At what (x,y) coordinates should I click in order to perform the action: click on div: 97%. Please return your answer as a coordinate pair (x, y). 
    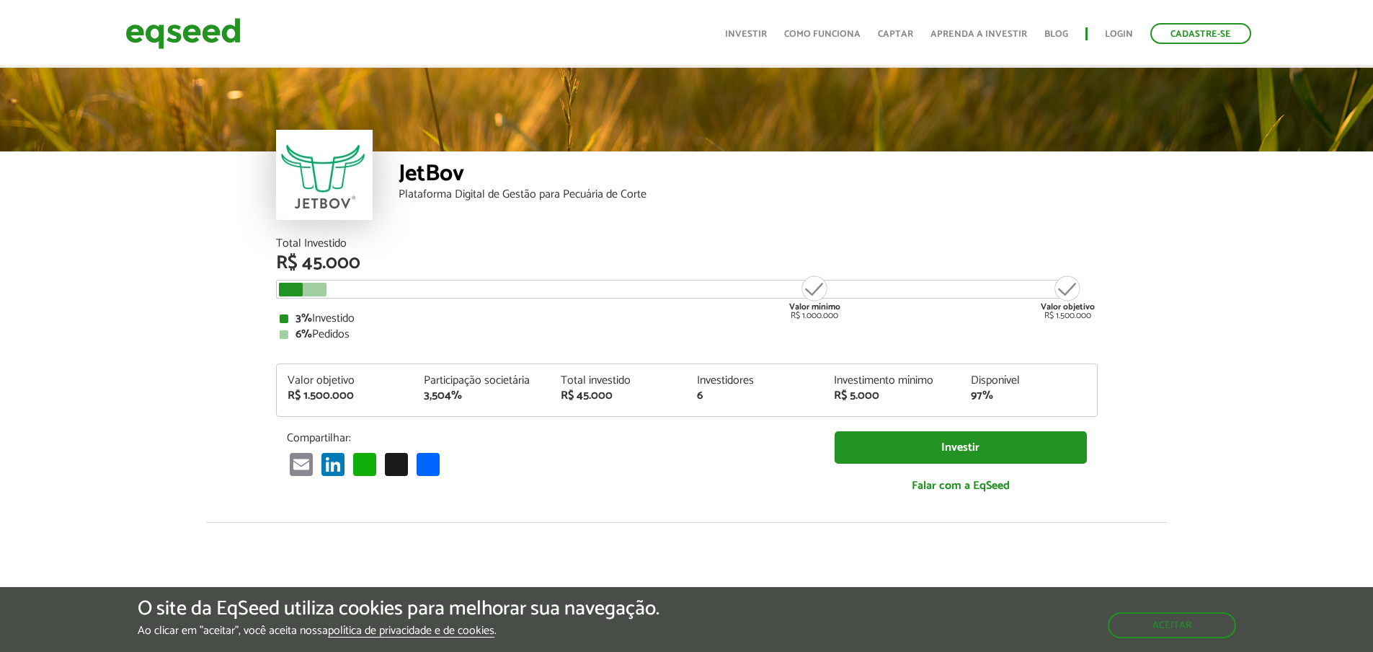
    Looking at the image, I should click on (1029, 396).